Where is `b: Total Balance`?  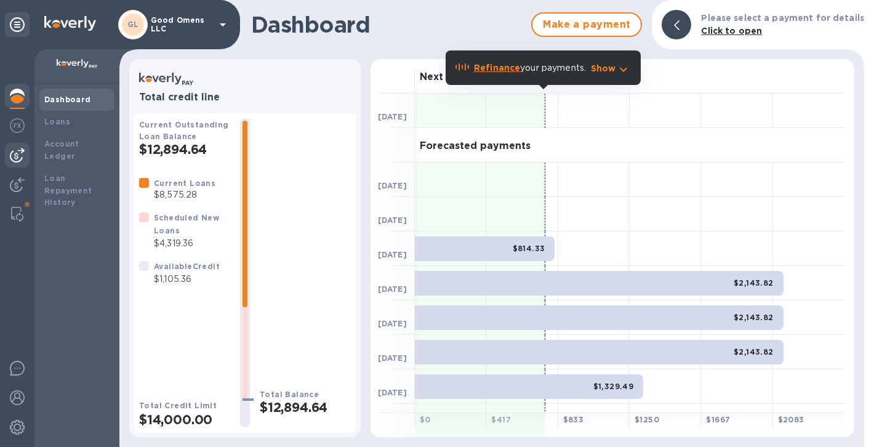 b: Total Balance is located at coordinates (289, 394).